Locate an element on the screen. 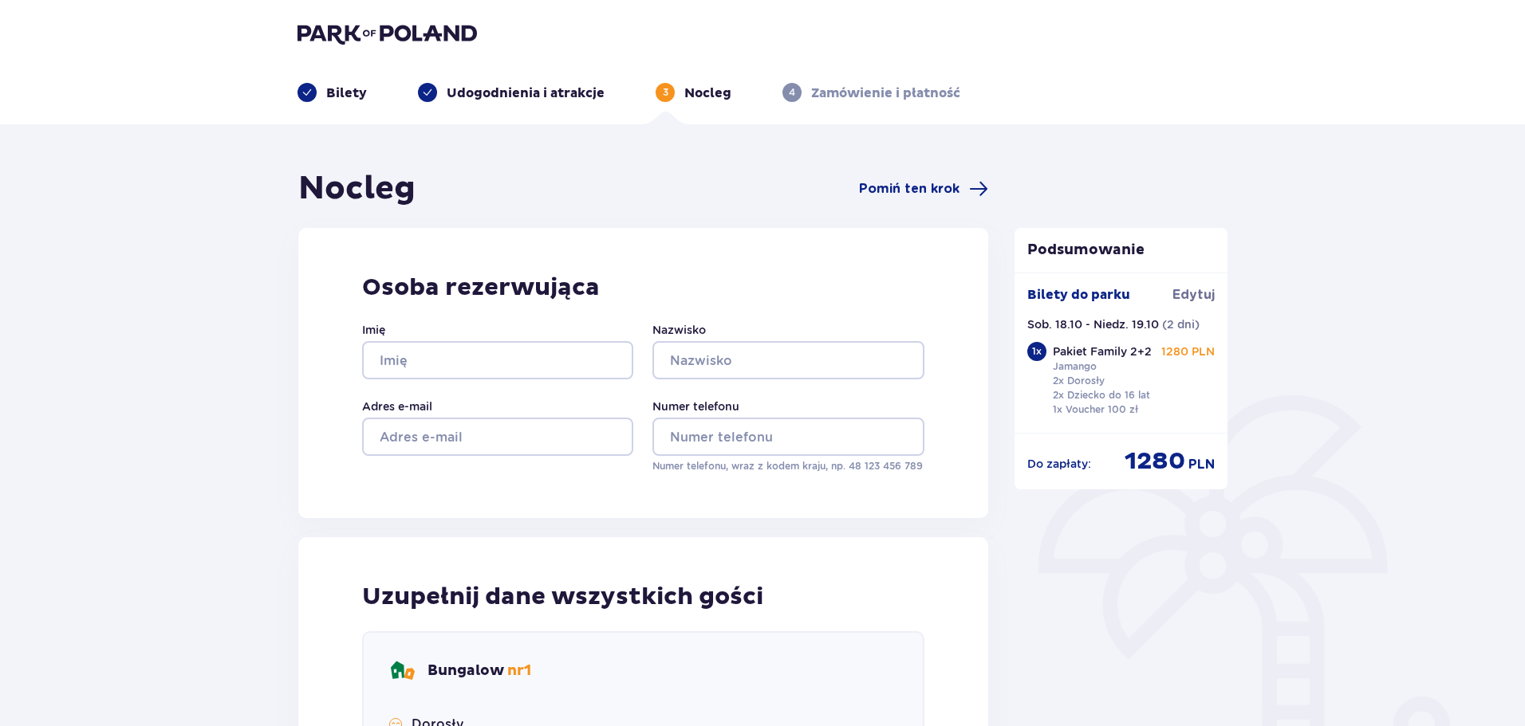 This screenshot has height=726, width=1525. h1: Nocleg is located at coordinates (356, 189).